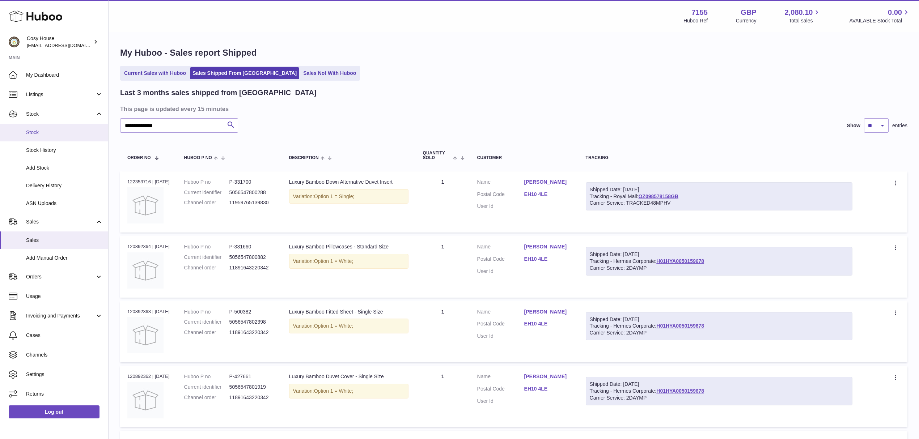 This screenshot has width=919, height=439. I want to click on span: Description, so click(304, 158).